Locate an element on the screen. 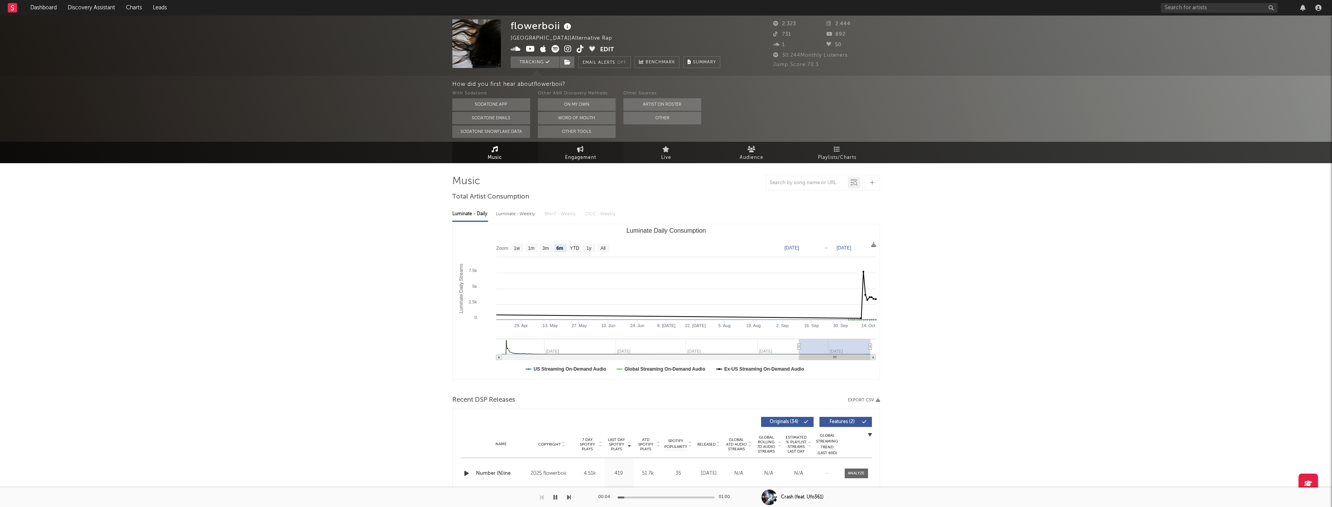 The height and width of the screenshot is (507, 1332). span: 7 Day Spotify Plays is located at coordinates (587, 445).